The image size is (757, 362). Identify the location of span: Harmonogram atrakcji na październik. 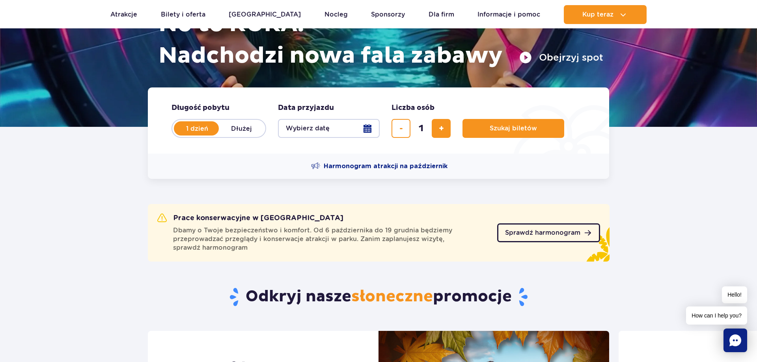
(386, 166).